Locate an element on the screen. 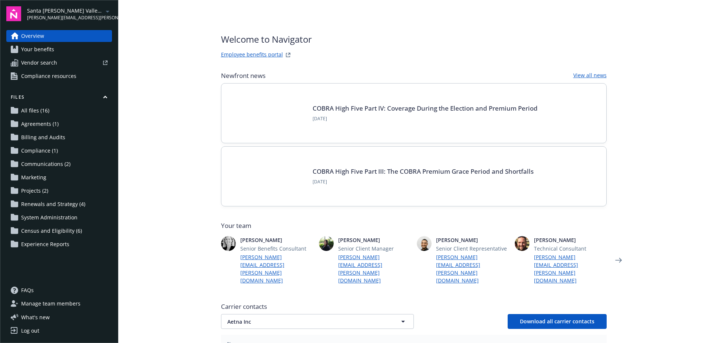 The height and width of the screenshot is (343, 709). img: BLOG-Card Image - Compliance - COBRA High Five Pt 3 - 09-03-25.jpg is located at coordinates (269, 176).